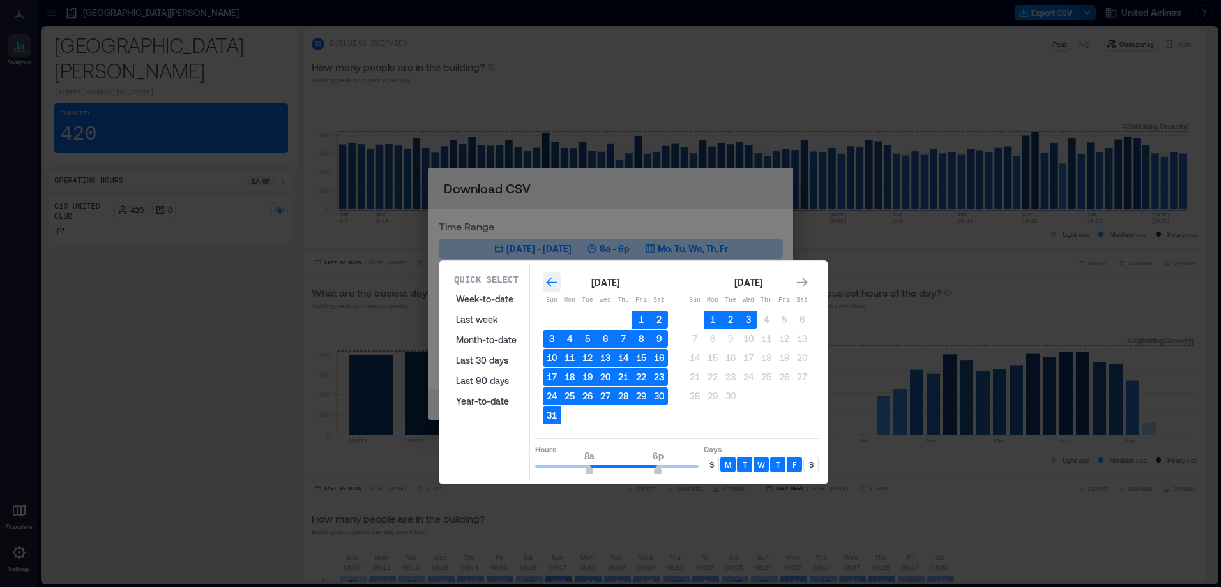 This screenshot has height=587, width=1221. What do you see at coordinates (802, 283) in the screenshot?
I see `button: Go to next month` at bounding box center [802, 283].